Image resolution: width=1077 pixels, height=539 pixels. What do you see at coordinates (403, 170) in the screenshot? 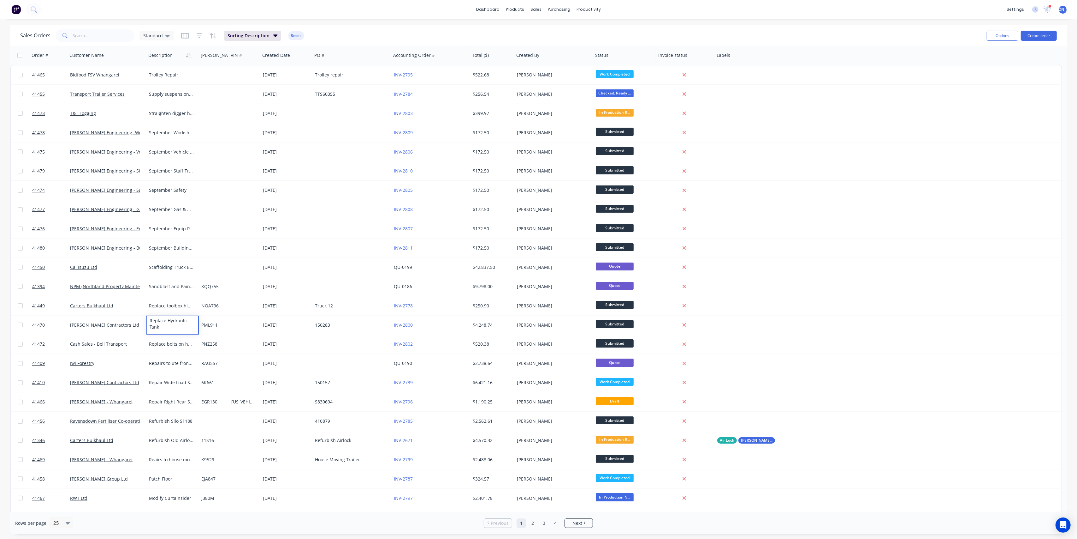
I see `a: INV-2810` at bounding box center [403, 170].